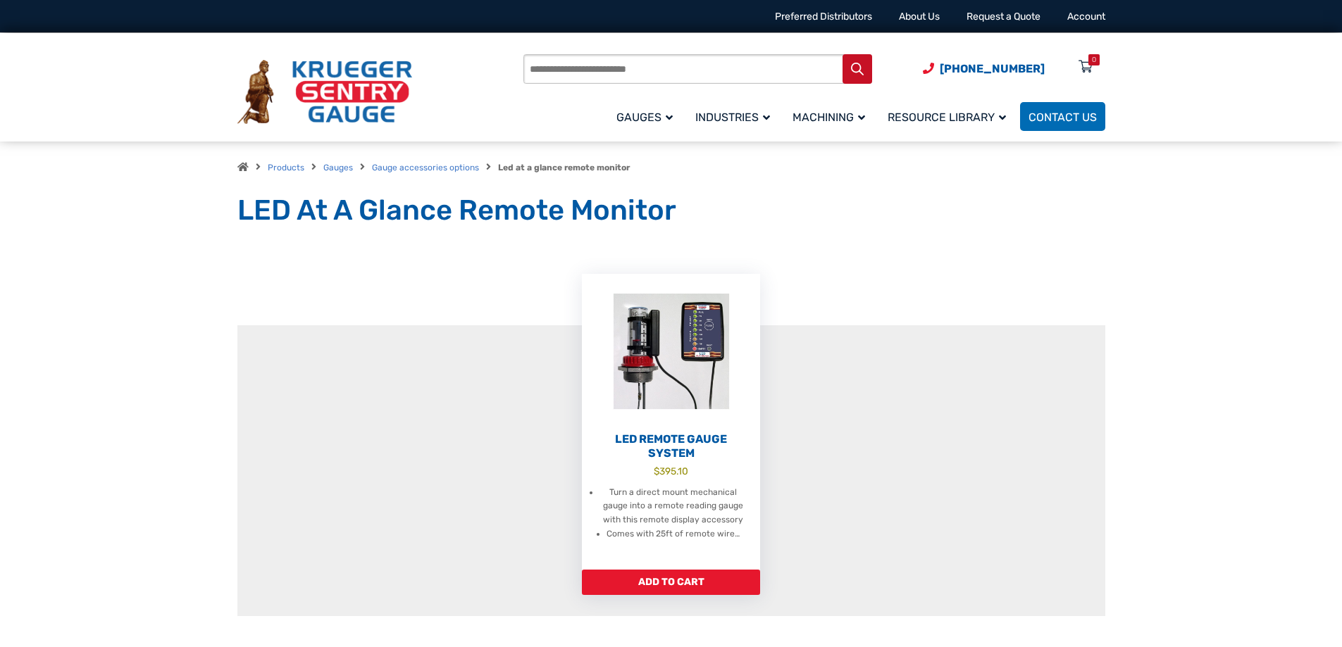  Describe the element at coordinates (671, 471) in the screenshot. I see `bdi: 395.10` at that location.